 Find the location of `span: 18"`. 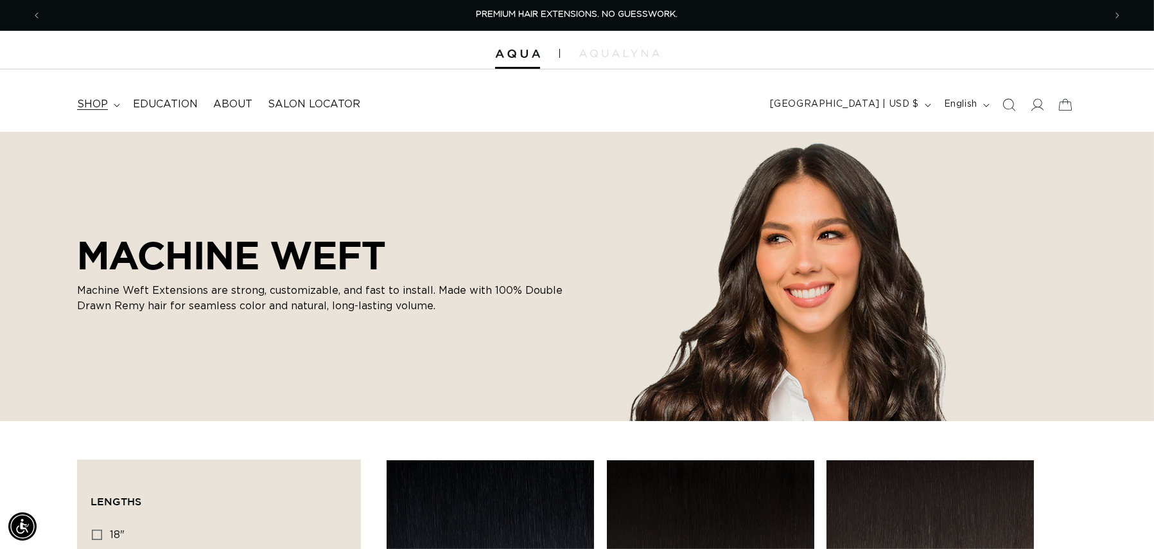

span: 18" is located at coordinates (117, 534).